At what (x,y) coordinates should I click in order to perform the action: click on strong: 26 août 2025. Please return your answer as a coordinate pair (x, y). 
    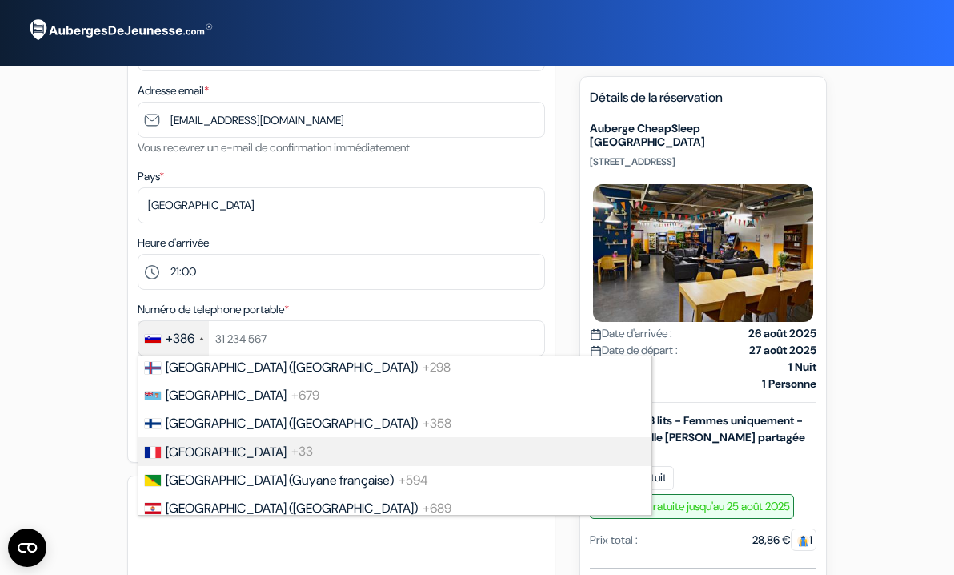
    Looking at the image, I should click on (782, 333).